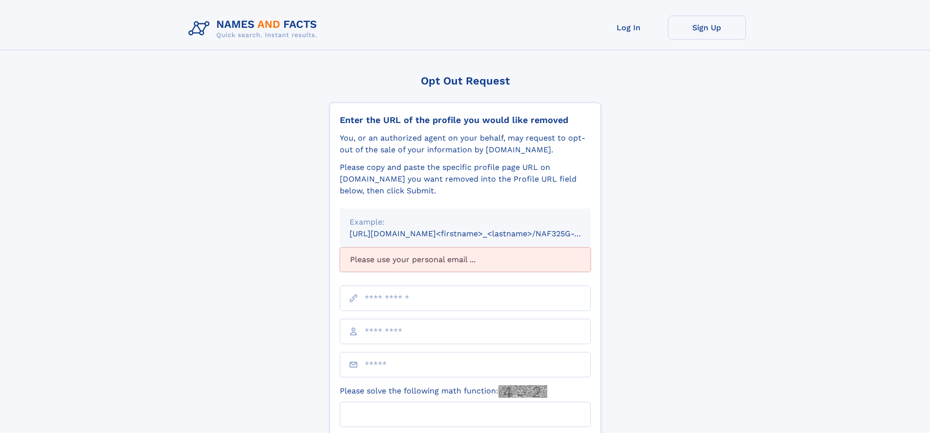 Image resolution: width=930 pixels, height=433 pixels. Describe the element at coordinates (465, 81) in the screenshot. I see `div: Opt Out Request` at that location.